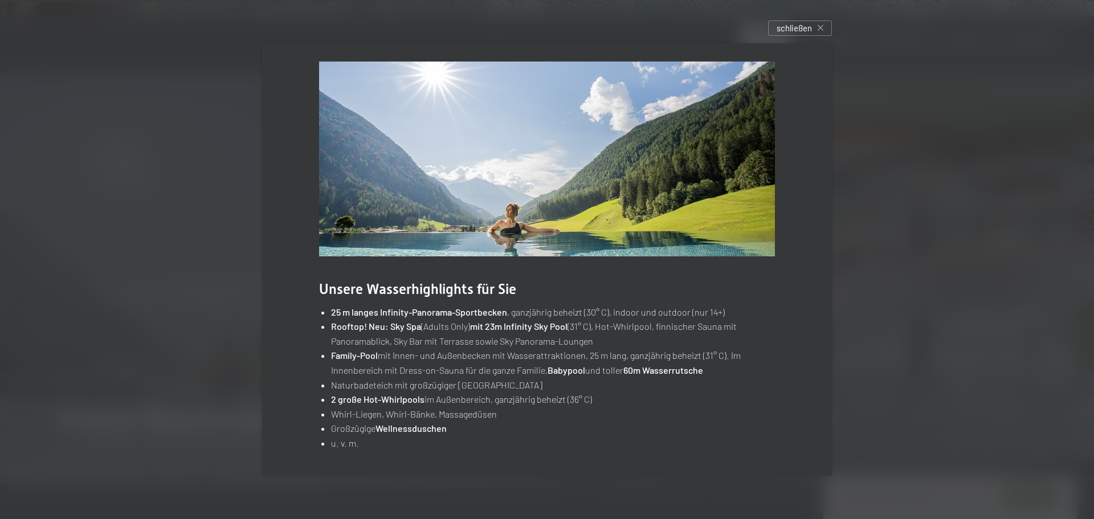 This screenshot has width=1094, height=519. What do you see at coordinates (553, 312) in the screenshot?
I see `li: , ganzjährig beheizt (30° C), indoor und outdoor (nur 14+)` at bounding box center [553, 312].